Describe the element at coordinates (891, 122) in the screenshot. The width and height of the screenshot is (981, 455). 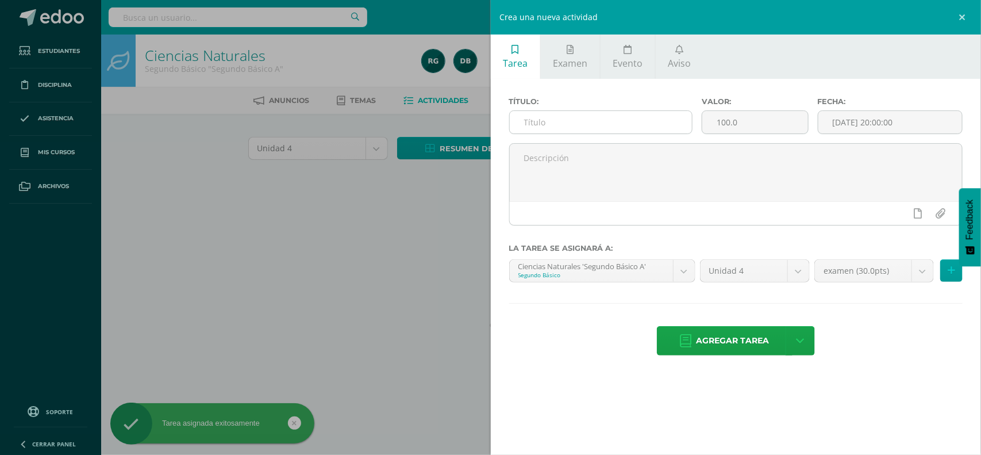
I see `input: Fecha de entrega` at that location.